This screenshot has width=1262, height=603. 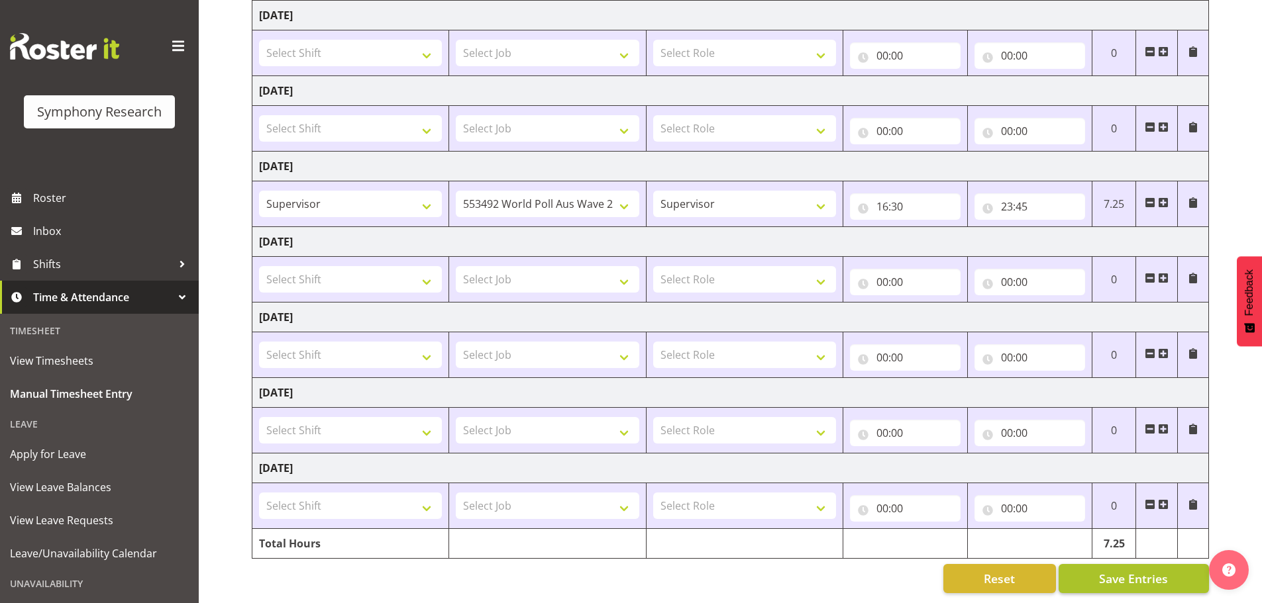 What do you see at coordinates (1249, 293) in the screenshot?
I see `span: Feedback` at bounding box center [1249, 293].